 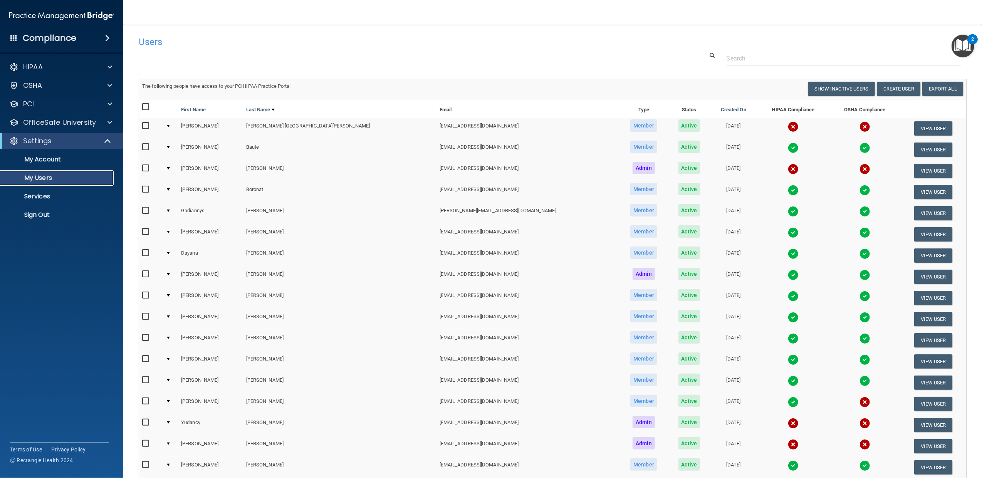 What do you see at coordinates (216, 86) in the screenshot?
I see `span: The following people have access to your PCIHIPAA Practice Portal` at bounding box center [216, 86].